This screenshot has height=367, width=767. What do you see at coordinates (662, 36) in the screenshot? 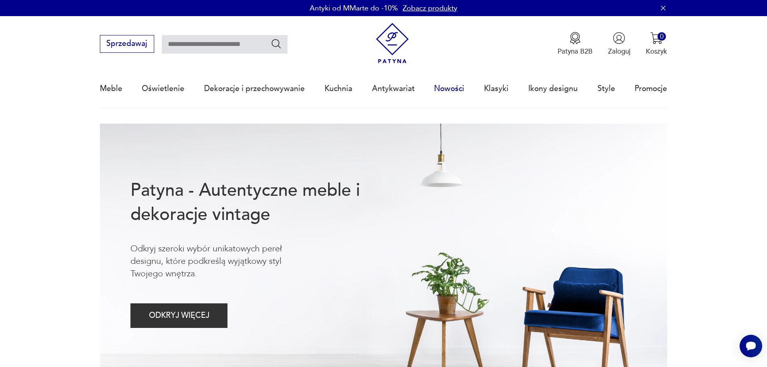
I see `div: 0` at bounding box center [662, 36].